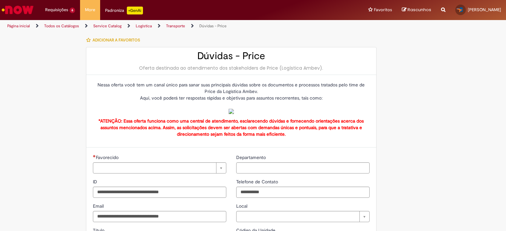  Describe the element at coordinates (303, 193) in the screenshot. I see `input: Telefone de Contato` at that location.